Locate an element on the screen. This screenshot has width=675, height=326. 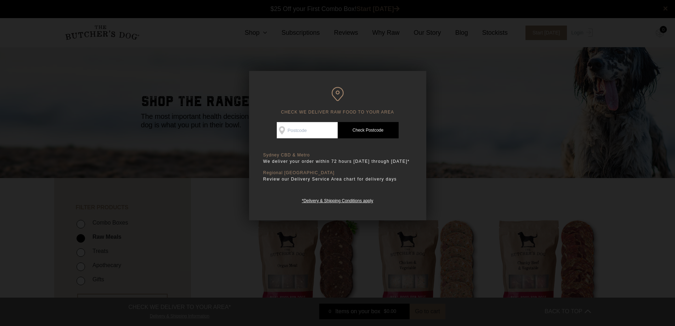
input: Postcode is located at coordinates (307, 130).